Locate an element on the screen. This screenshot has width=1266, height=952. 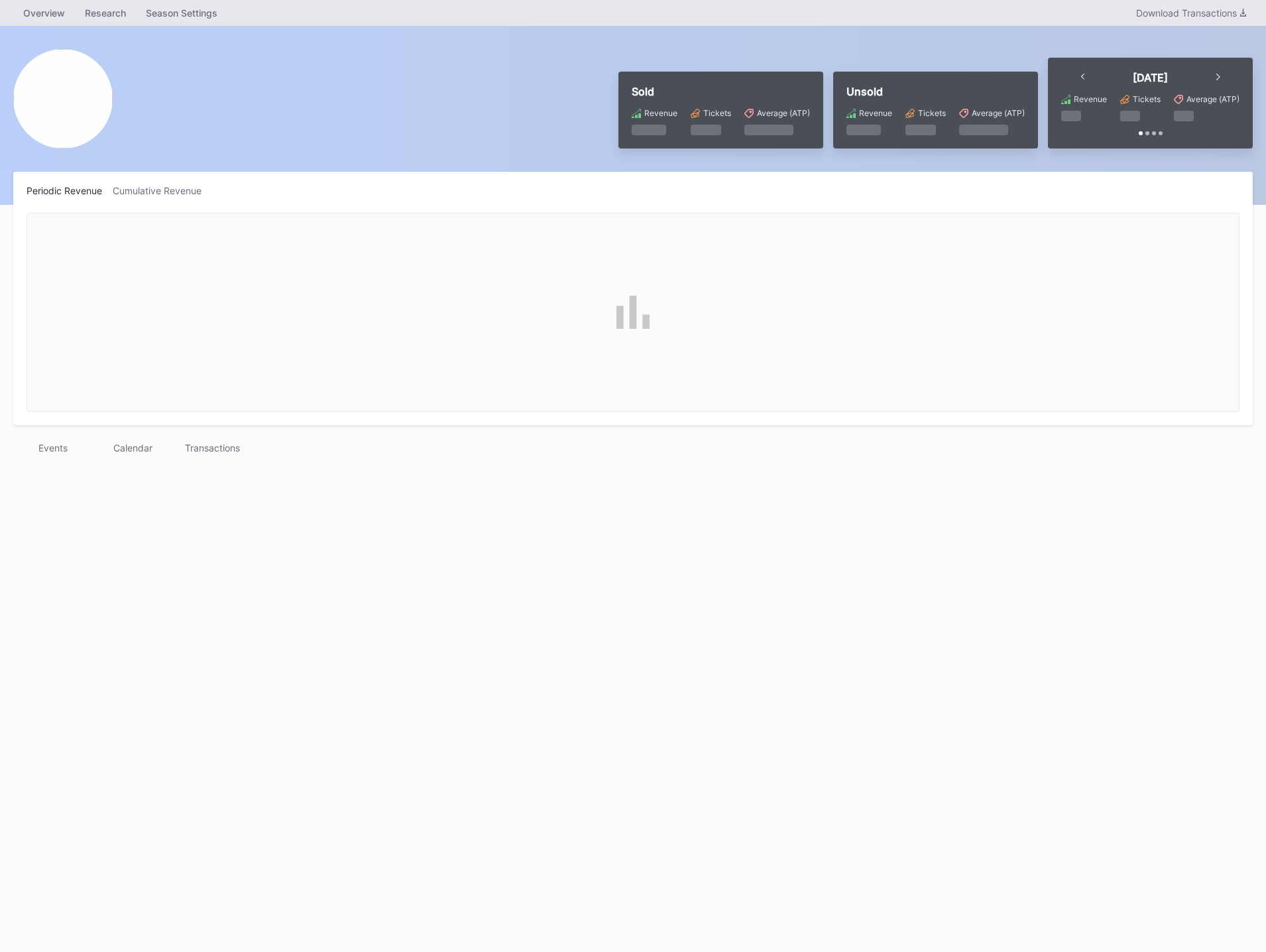
div: Unsold is located at coordinates (936, 91).